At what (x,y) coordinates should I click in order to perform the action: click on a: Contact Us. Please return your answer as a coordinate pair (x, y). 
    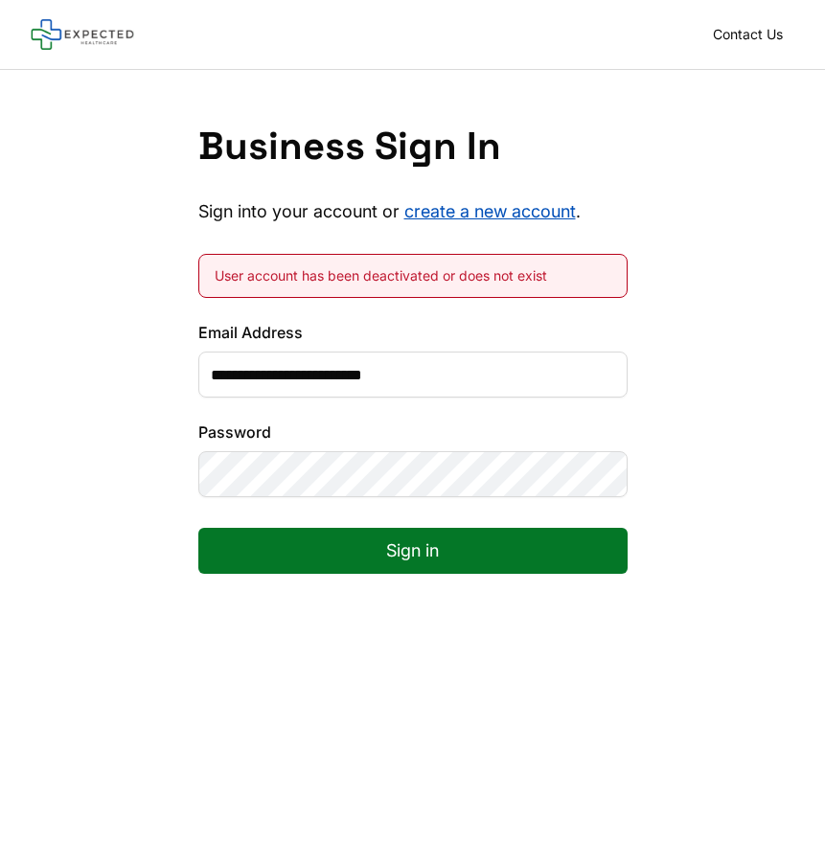
    Looking at the image, I should click on (747, 34).